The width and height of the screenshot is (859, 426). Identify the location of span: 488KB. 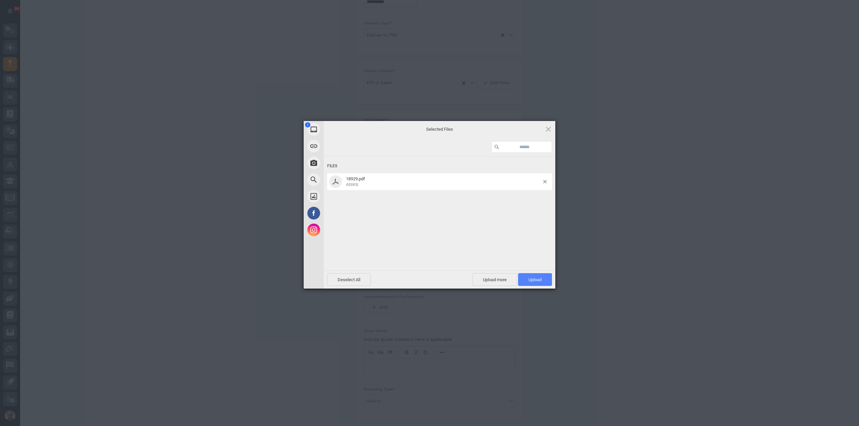
(352, 185).